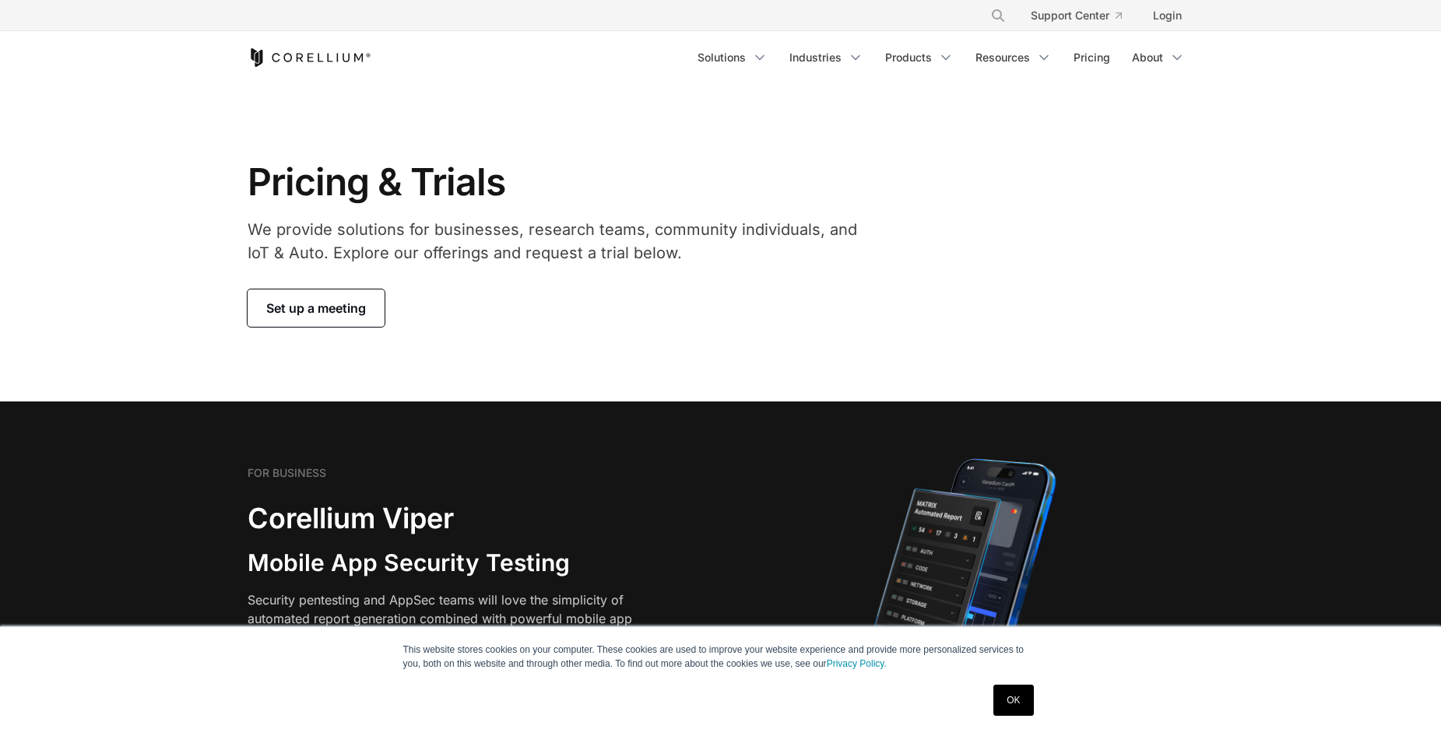 This screenshot has width=1441, height=736. What do you see at coordinates (732, 58) in the screenshot?
I see `a: Solutions` at bounding box center [732, 58].